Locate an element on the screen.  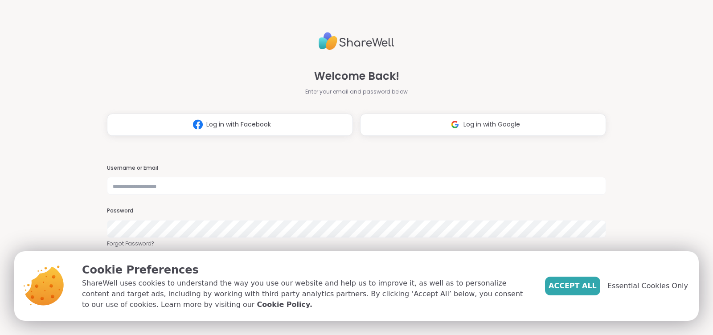
p: Cookie Preferences is located at coordinates (306, 270).